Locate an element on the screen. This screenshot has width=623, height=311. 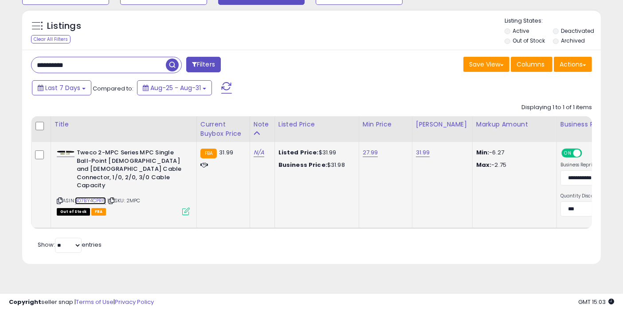
img: 31OcvPRxdpL._SL40_.jpg is located at coordinates (66, 152).